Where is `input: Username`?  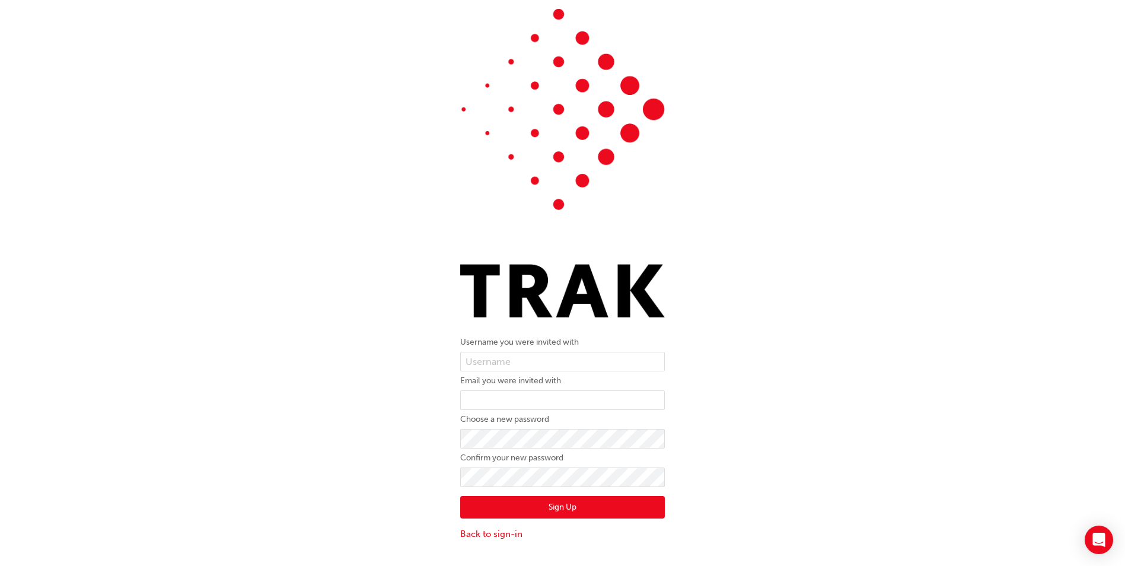
input: Username is located at coordinates (562, 362).